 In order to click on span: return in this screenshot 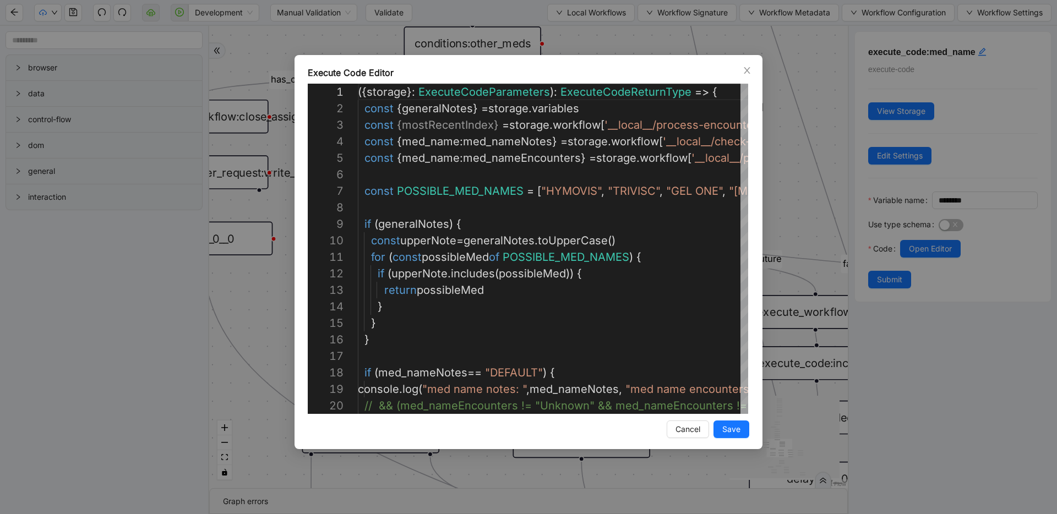, I will do `click(400, 290)`.